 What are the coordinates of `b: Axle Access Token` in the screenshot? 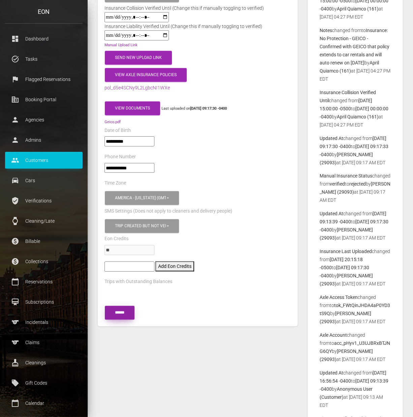 It's located at (339, 298).